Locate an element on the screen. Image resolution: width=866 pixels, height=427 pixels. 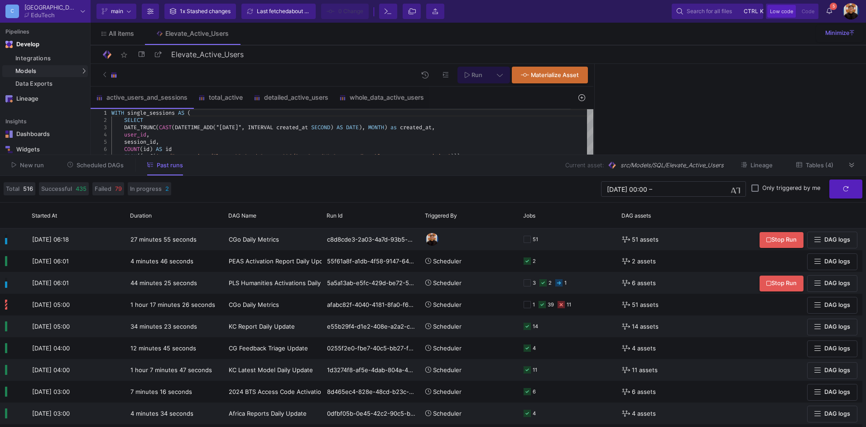
span: about 2 hours ago is located at coordinates (311, 11).